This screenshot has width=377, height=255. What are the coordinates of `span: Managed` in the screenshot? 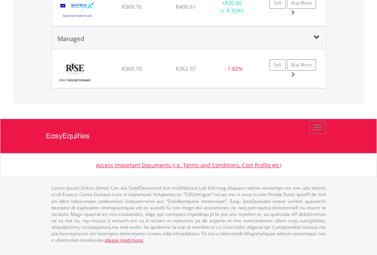 It's located at (71, 39).